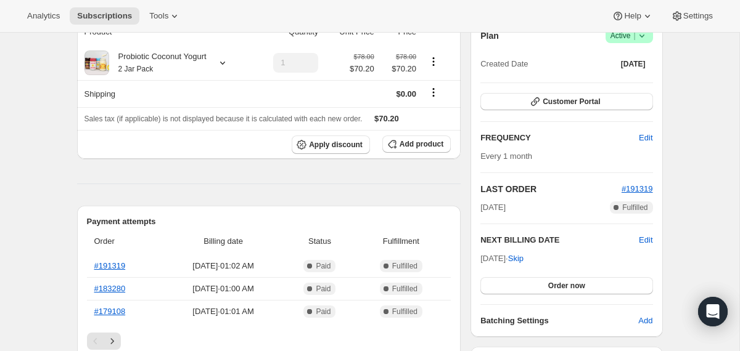  Describe the element at coordinates (112, 341) in the screenshot. I see `button: Next` at that location.